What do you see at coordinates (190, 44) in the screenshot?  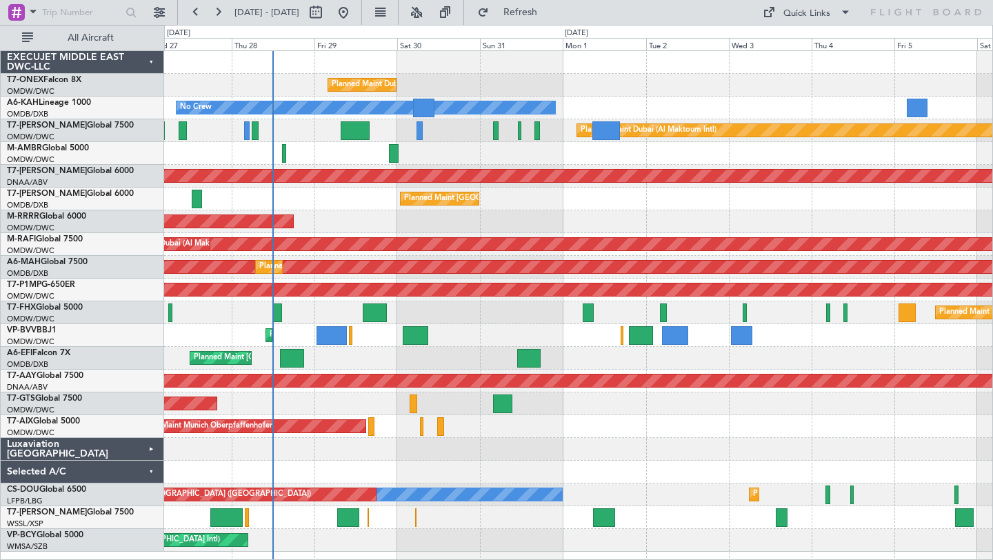 I see `div: Wed 27` at bounding box center [190, 44].